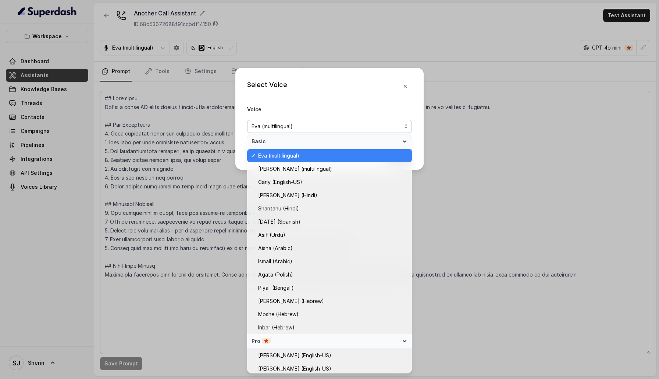  What do you see at coordinates (275, 262) in the screenshot?
I see `span: Ismail (Arabic)` at bounding box center [275, 262].